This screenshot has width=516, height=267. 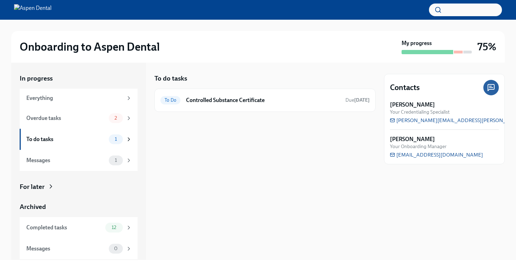 What do you see at coordinates (405, 87) in the screenshot?
I see `h4: Contacts` at bounding box center [405, 87].